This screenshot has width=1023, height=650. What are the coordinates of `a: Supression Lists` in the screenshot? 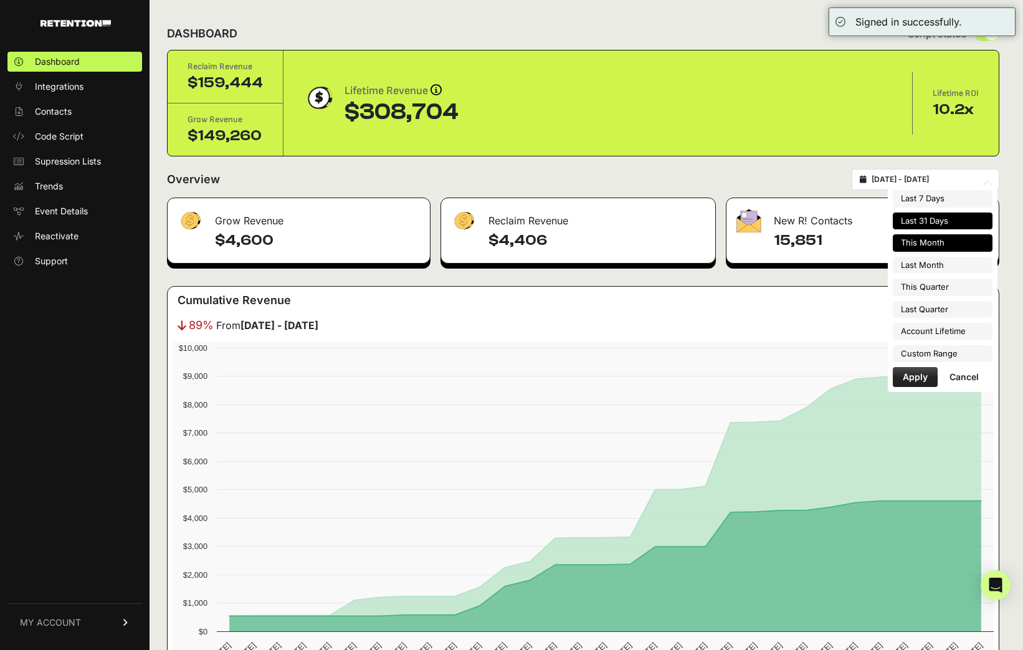 It's located at (75, 161).